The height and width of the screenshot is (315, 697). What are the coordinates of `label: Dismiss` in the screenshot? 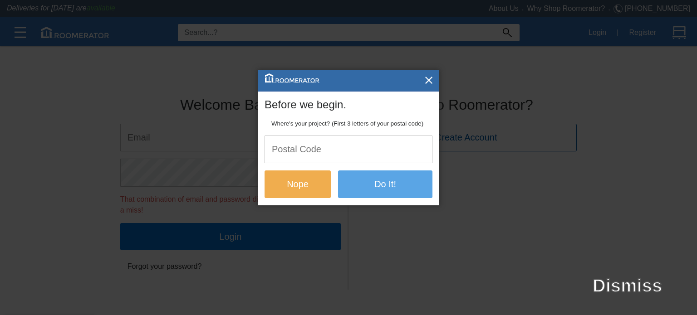 It's located at (627, 286).